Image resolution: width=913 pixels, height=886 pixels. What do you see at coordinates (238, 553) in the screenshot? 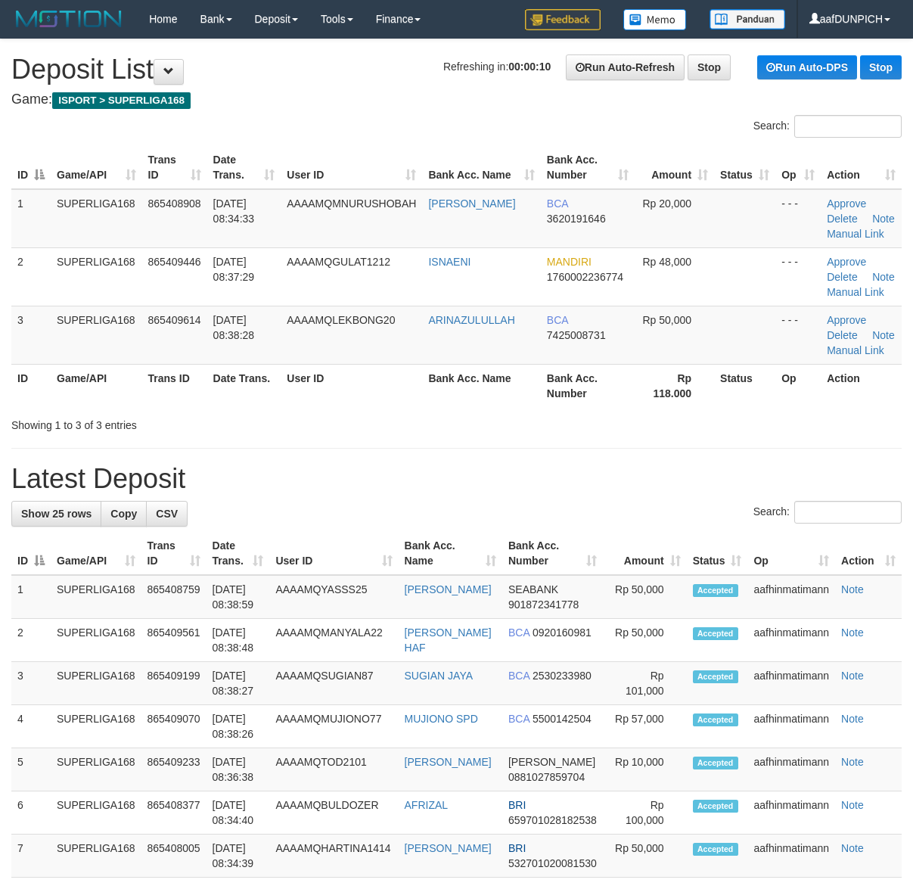
I see `th: Date Trans.: activate to sort column ascending` at bounding box center [238, 553].